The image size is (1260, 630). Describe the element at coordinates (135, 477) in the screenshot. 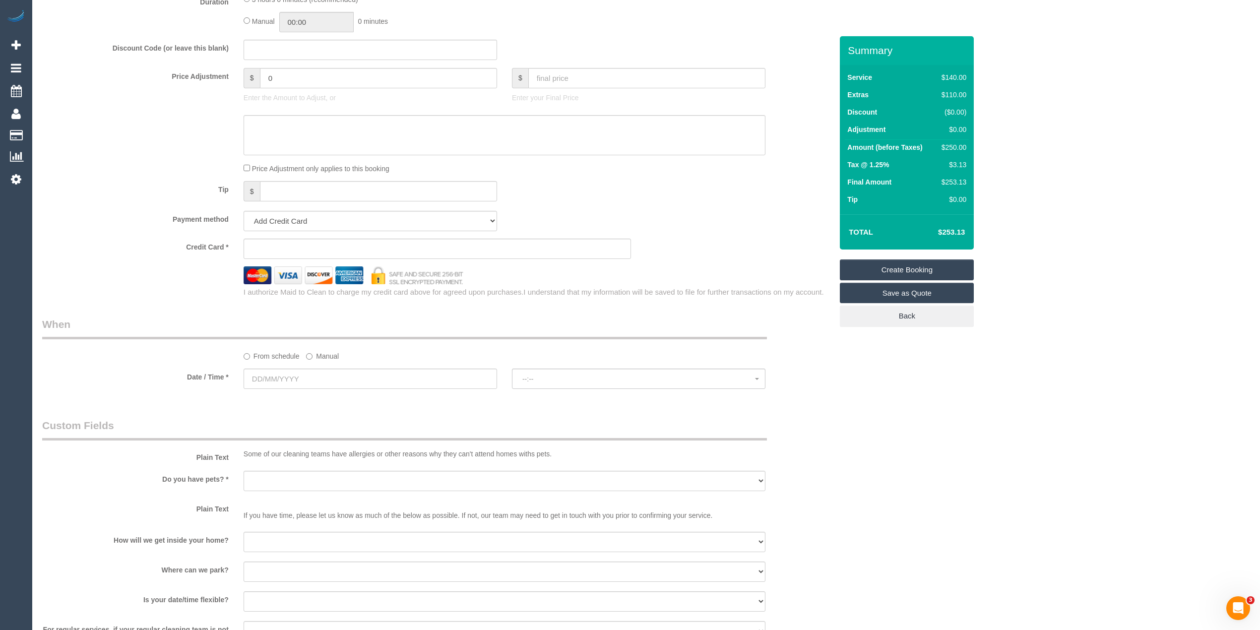

I see `label: Do you have pets? *` at that location.